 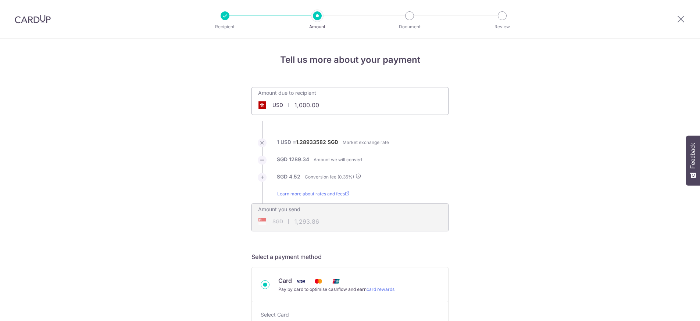 What do you see at coordinates (338, 160) in the screenshot?
I see `label: Amount we will convert` at bounding box center [338, 160].